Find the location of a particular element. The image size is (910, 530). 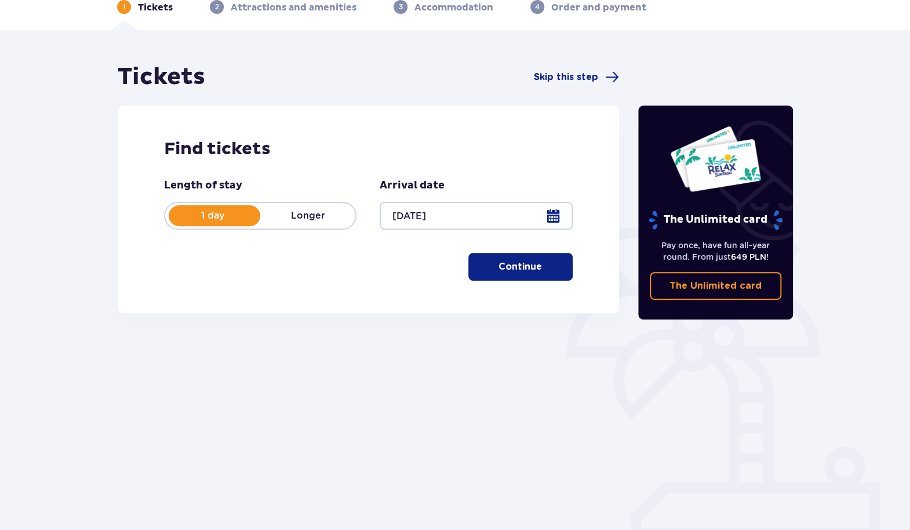

h1: Tickets is located at coordinates (161, 77).